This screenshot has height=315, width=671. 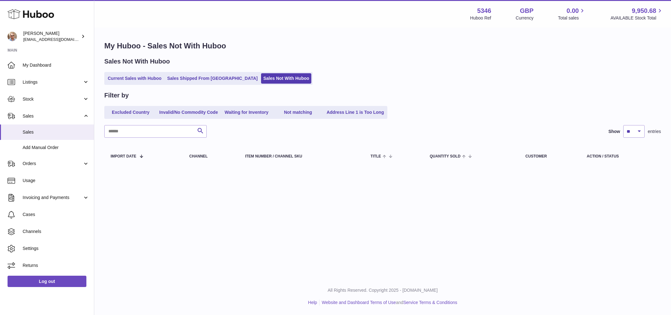 What do you see at coordinates (298, 112) in the screenshot?
I see `a: Not matching` at bounding box center [298, 112].